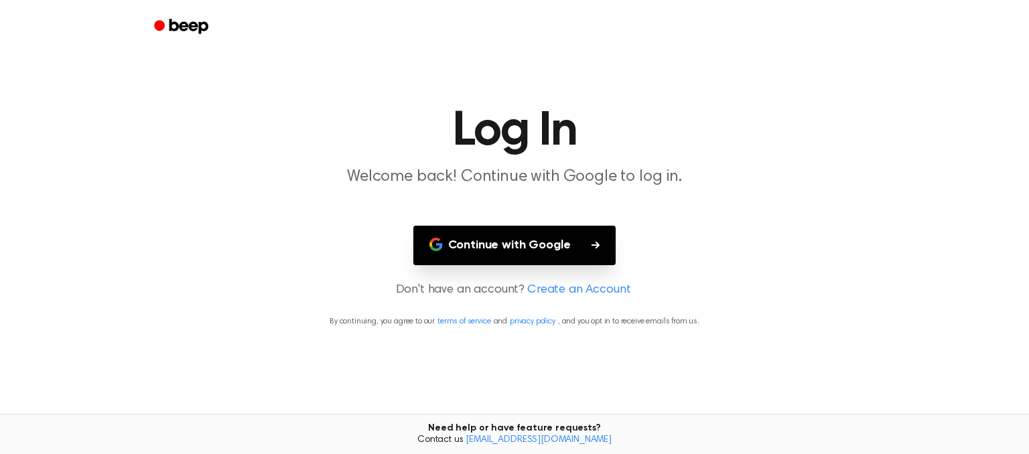  I want to click on a: privacy policy, so click(533, 322).